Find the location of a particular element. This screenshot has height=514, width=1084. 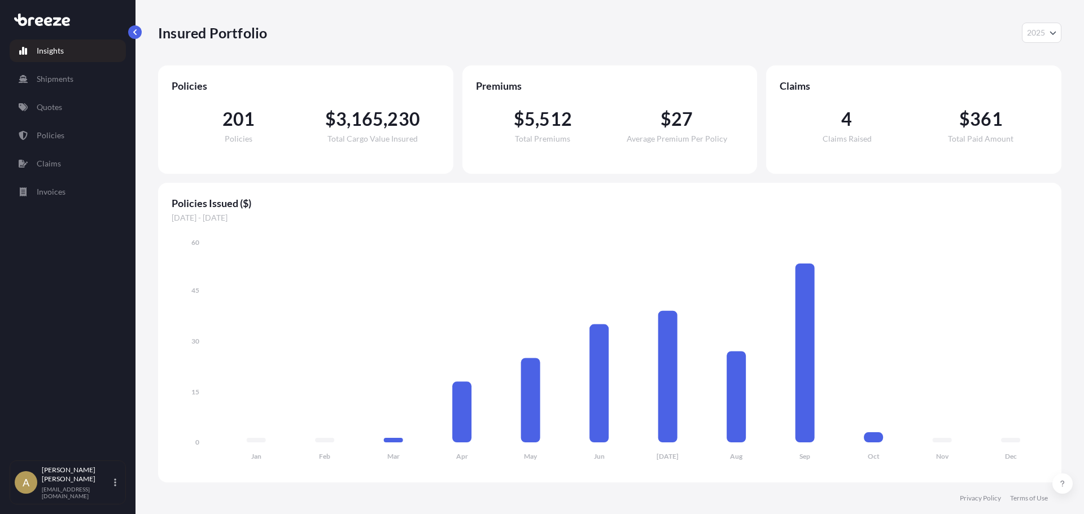

span: Total Premiums is located at coordinates (543, 139).